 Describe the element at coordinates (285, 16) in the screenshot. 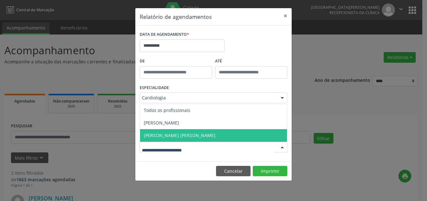

I see `button: Close` at that location.